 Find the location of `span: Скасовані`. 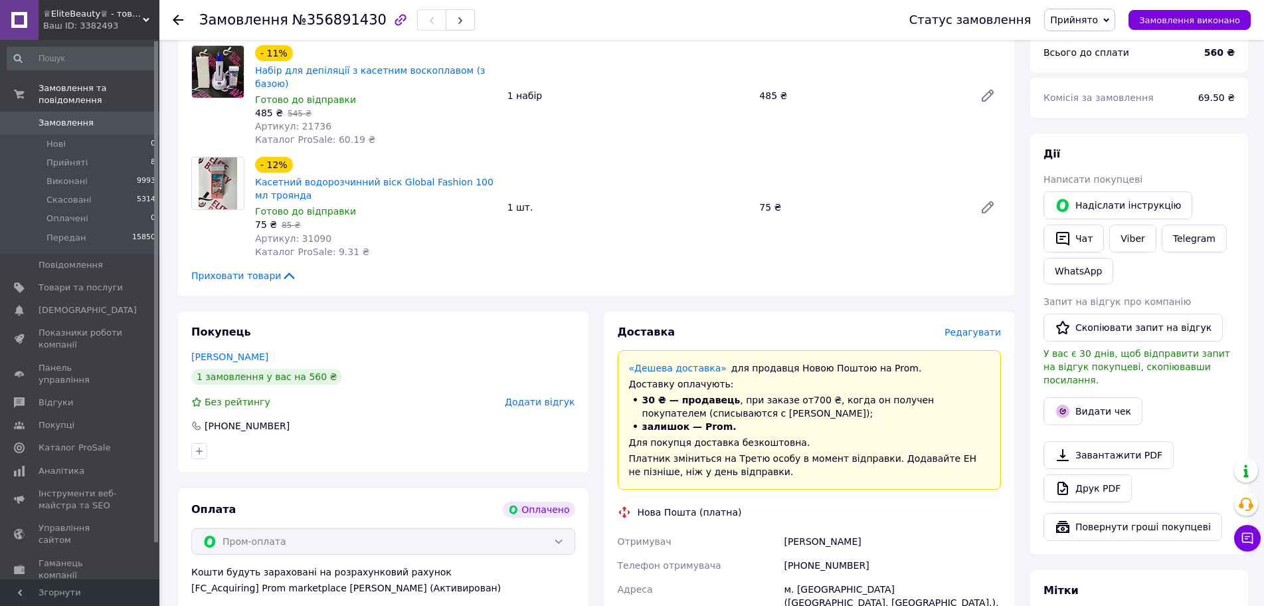

span: Скасовані is located at coordinates (69, 200).